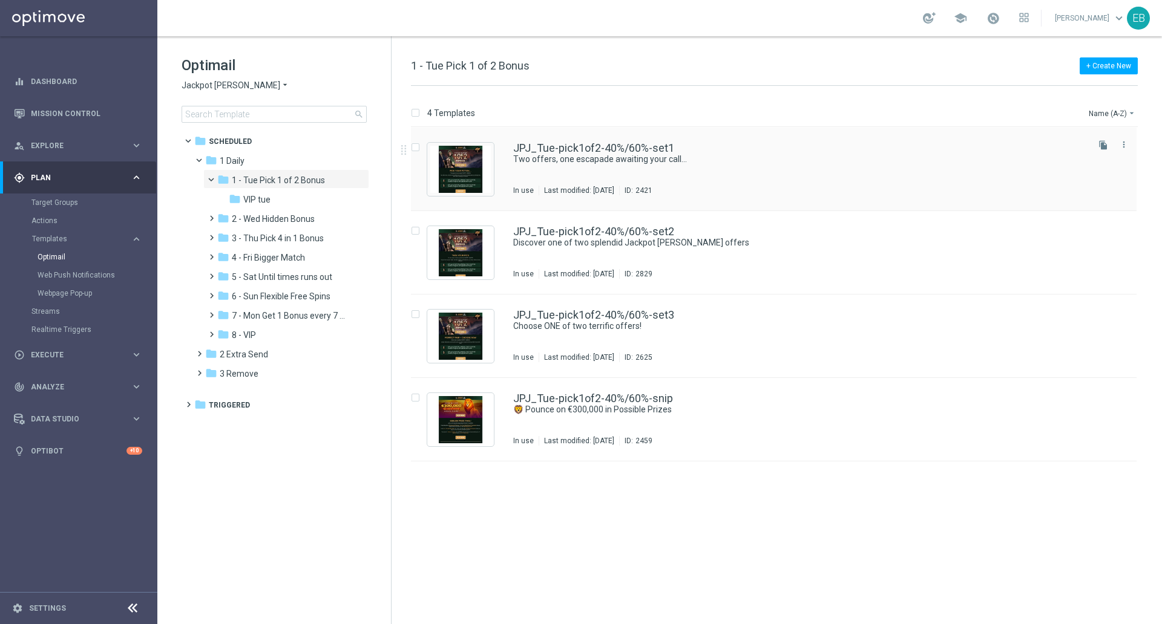  Describe the element at coordinates (593, 399) in the screenshot. I see `a: JPJ_Tue-pick1of2-40%/60%-snip` at that location.